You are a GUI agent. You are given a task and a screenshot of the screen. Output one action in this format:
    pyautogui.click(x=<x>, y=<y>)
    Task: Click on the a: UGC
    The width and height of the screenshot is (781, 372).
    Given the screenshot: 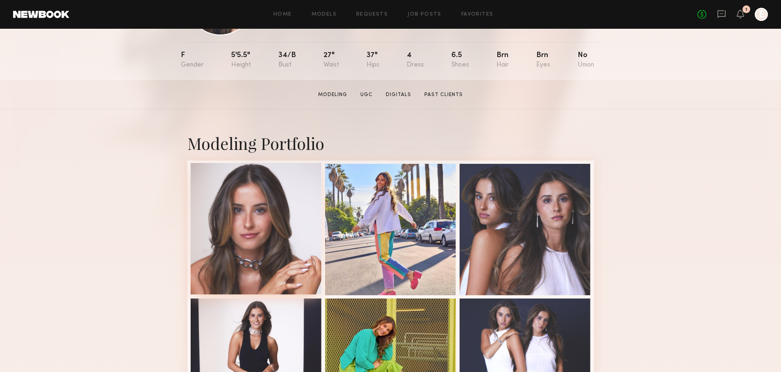 What is the action you would take?
    pyautogui.click(x=367, y=95)
    